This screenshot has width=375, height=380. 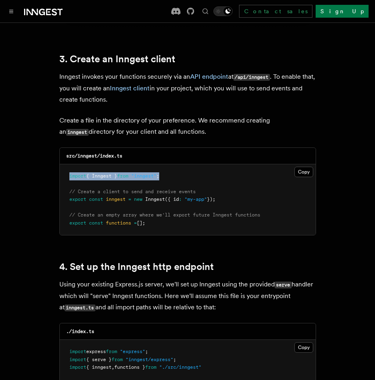 I want to click on a: 4. Set up the Inngest http endpoint, so click(x=136, y=266).